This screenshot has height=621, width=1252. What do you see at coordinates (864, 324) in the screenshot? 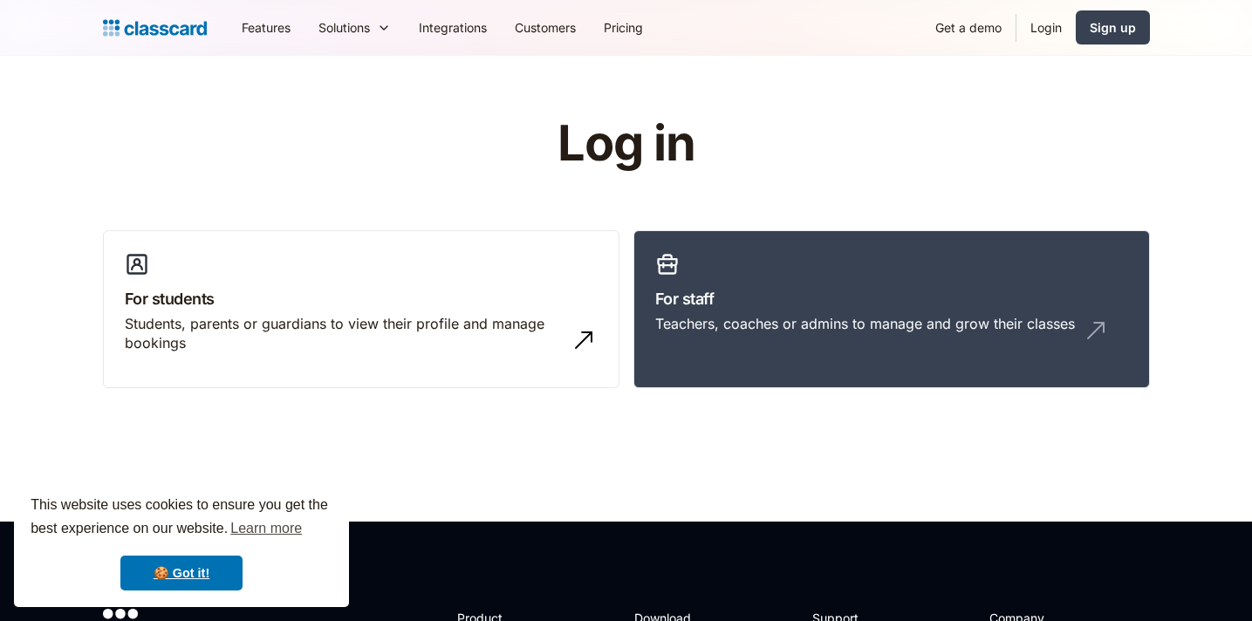
I see `div: Teachers, coaches or admins to manage and grow their classes` at bounding box center [864, 324].